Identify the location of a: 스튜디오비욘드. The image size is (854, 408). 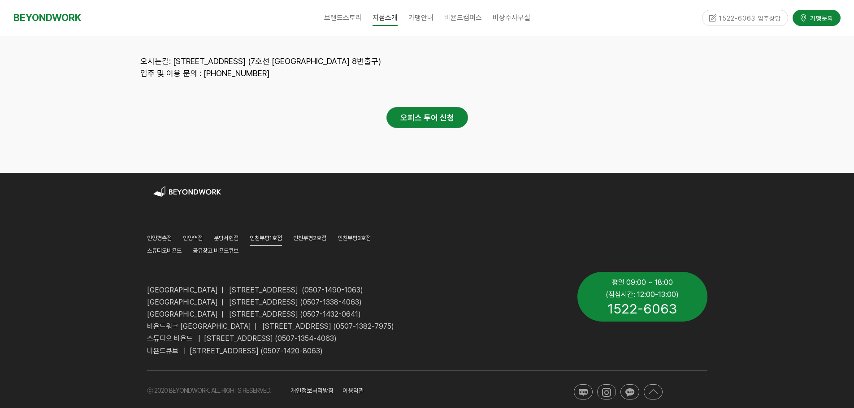
(164, 252).